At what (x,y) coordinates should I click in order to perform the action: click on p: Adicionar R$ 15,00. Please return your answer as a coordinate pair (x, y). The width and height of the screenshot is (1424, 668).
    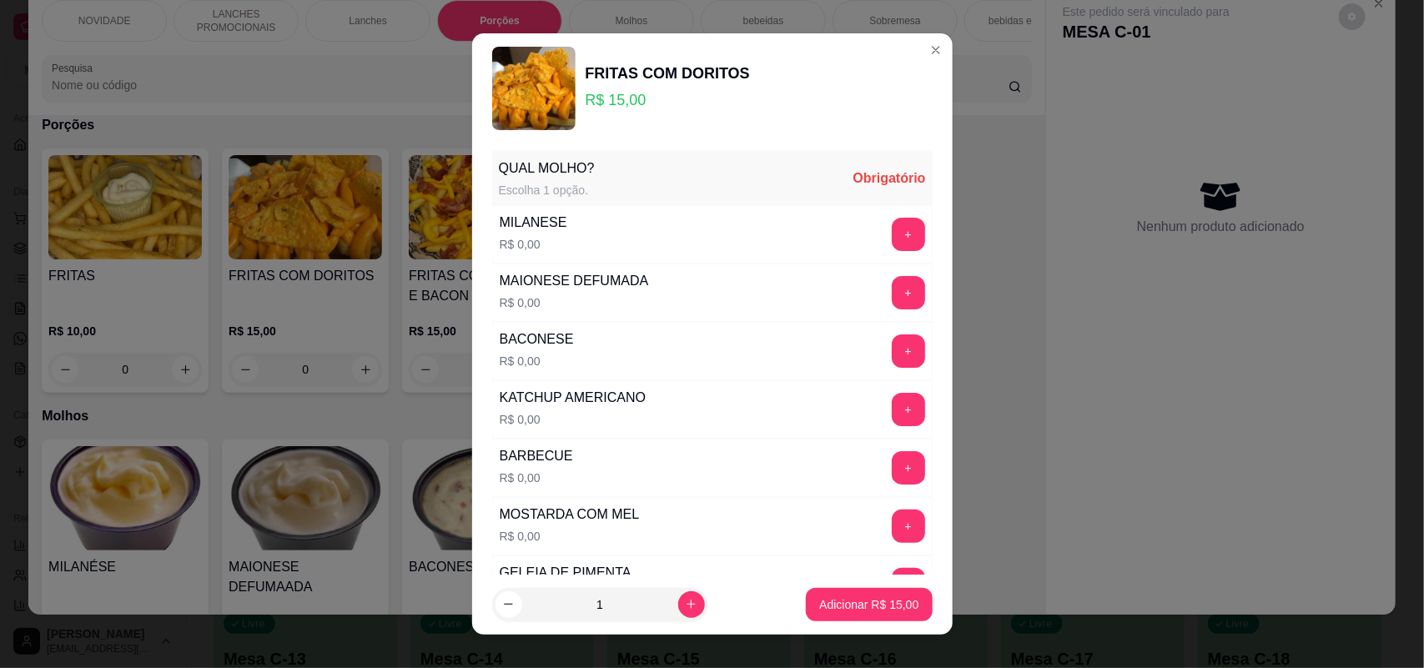
    Looking at the image, I should click on (869, 605).